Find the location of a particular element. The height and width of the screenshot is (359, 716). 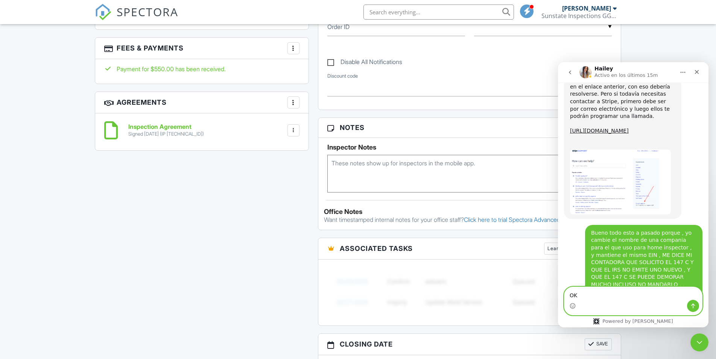

a: SPECTORA is located at coordinates (137, 18).